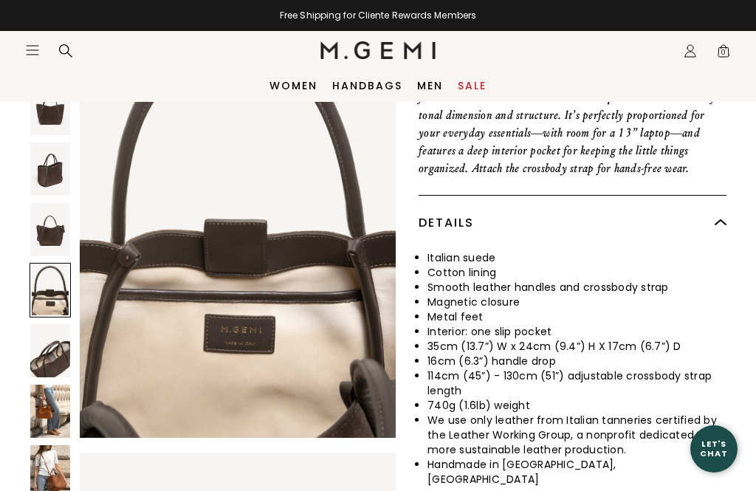  I want to click on span: 0, so click(724, 54).